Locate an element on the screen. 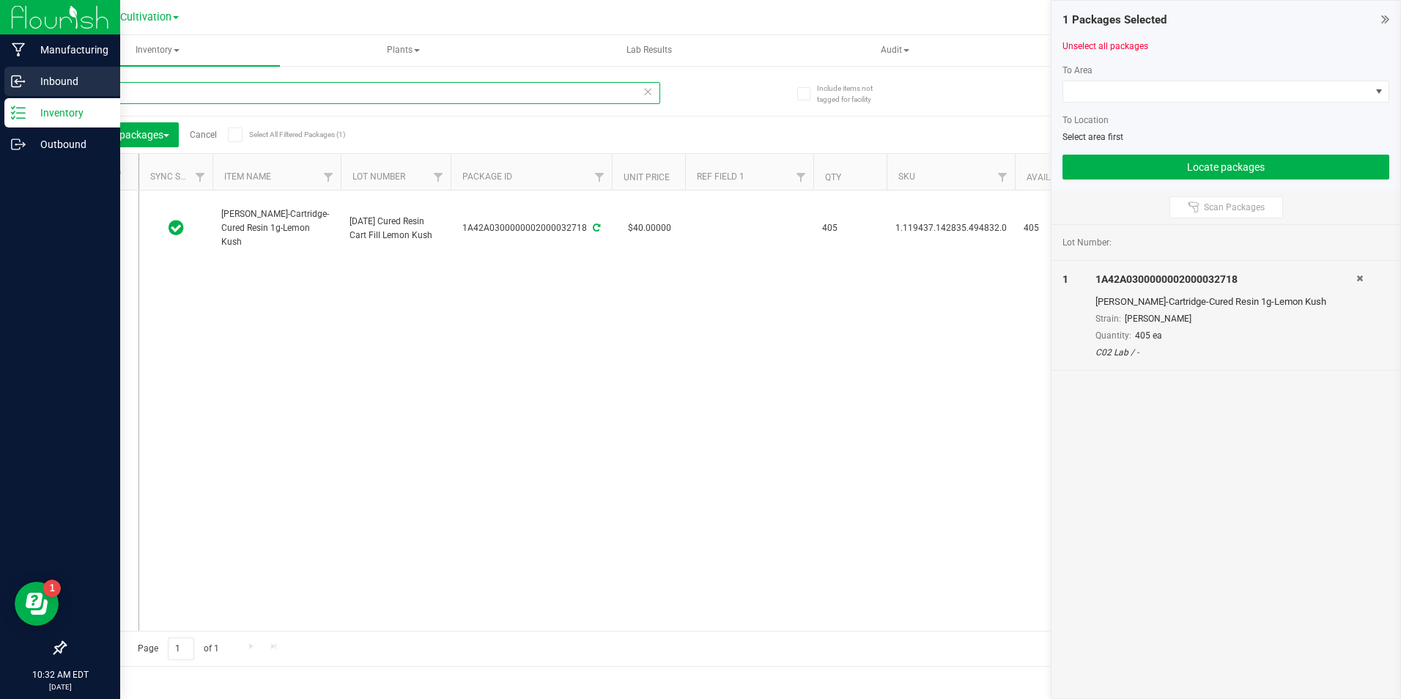 Image resolution: width=1401 pixels, height=699 pixels. button: Scan Packages is located at coordinates (1226, 207).